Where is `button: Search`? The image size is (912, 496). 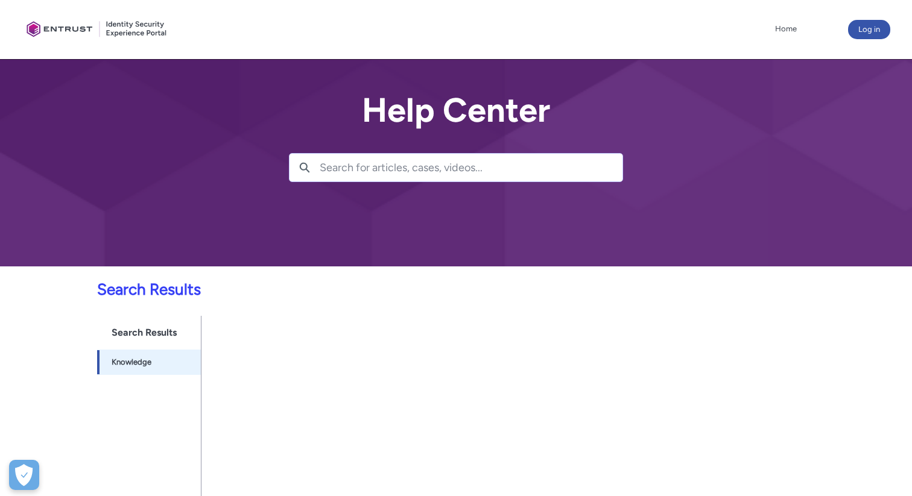 button: Search is located at coordinates (304, 168).